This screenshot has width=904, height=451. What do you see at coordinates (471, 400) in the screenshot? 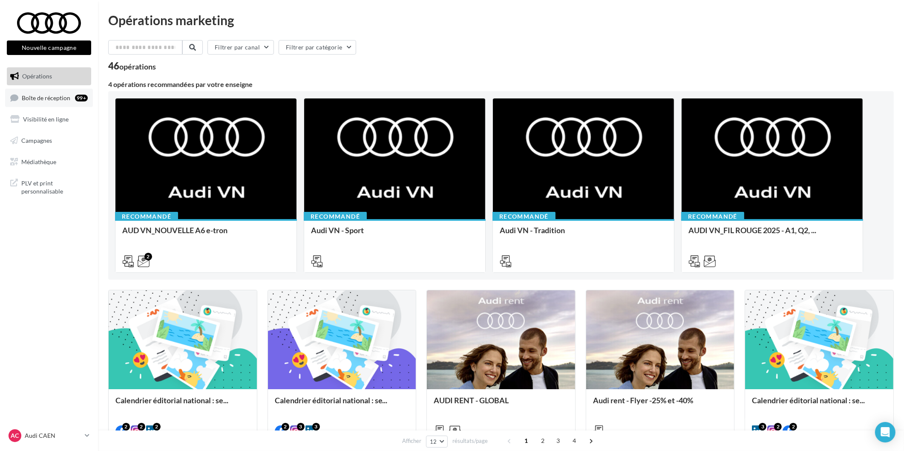
I see `span: AUDI RENT - GLOBAL` at bounding box center [471, 400].